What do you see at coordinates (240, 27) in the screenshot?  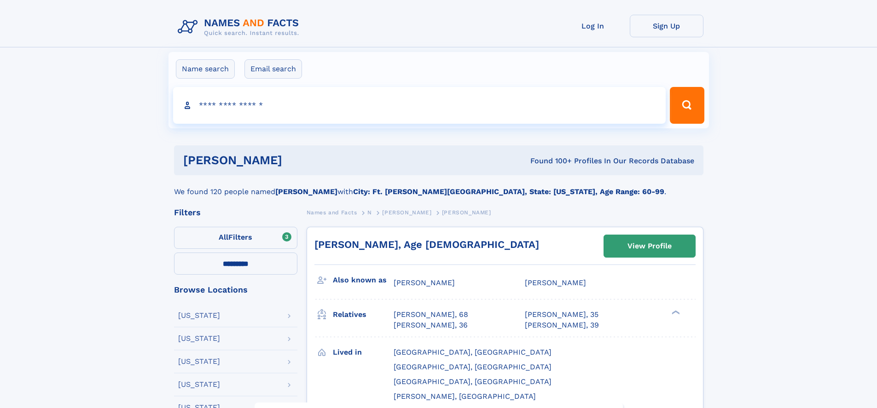 I see `img: Logo Names and Facts` at bounding box center [240, 27].